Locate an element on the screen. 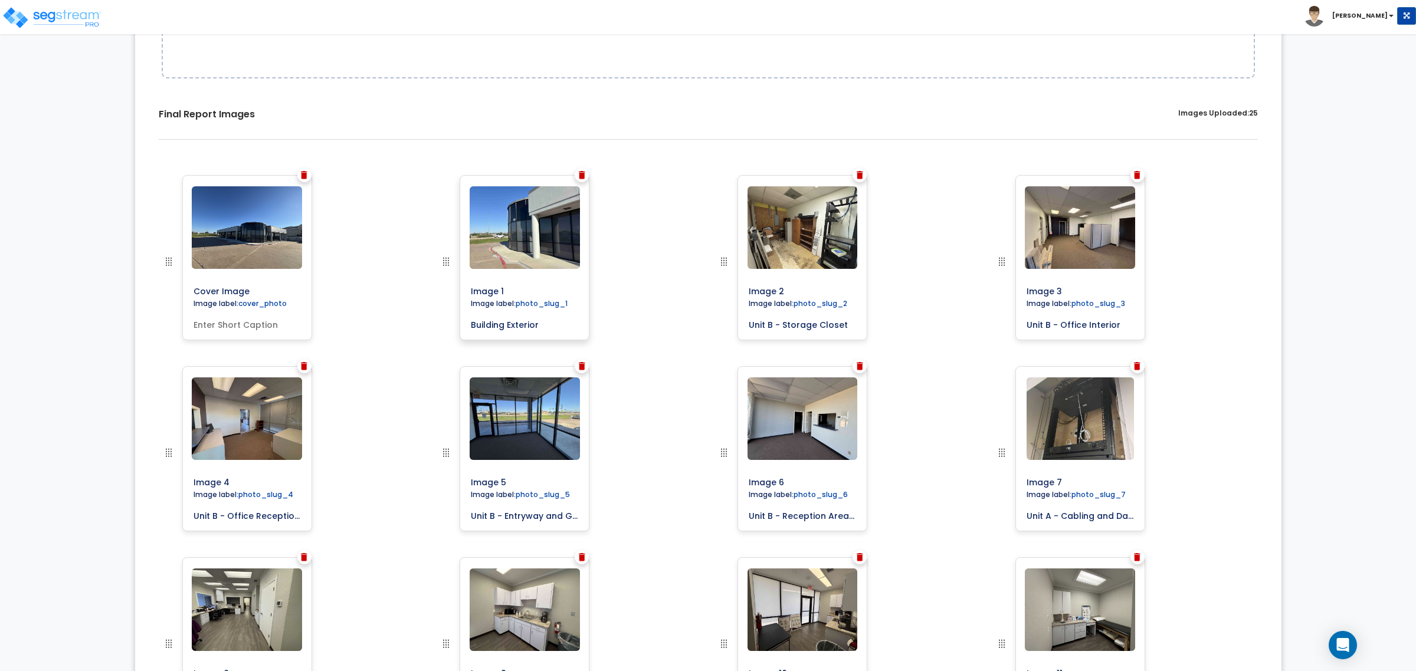 This screenshot has height=671, width=1416. input: Unit B - Entryway and Glass Window Exterior is located at coordinates (524, 514).